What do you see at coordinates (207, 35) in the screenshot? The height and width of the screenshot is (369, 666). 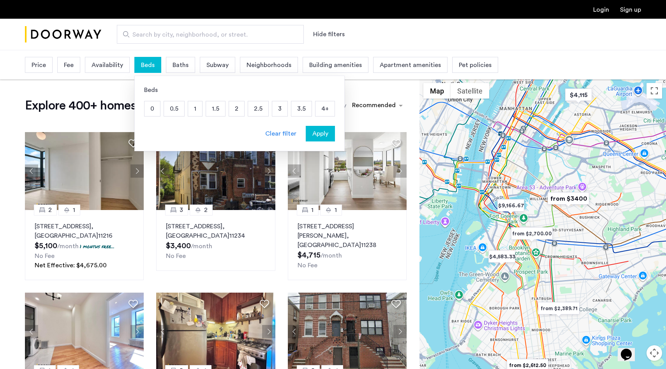 I see `span: Search by city, neighborhood, or street.` at bounding box center [207, 35].